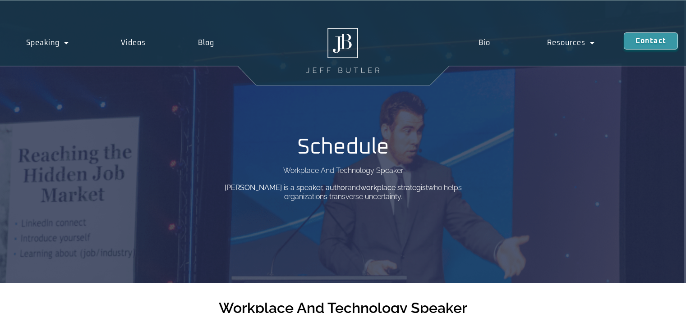 The image size is (686, 313). I want to click on a: Resources, so click(571, 43).